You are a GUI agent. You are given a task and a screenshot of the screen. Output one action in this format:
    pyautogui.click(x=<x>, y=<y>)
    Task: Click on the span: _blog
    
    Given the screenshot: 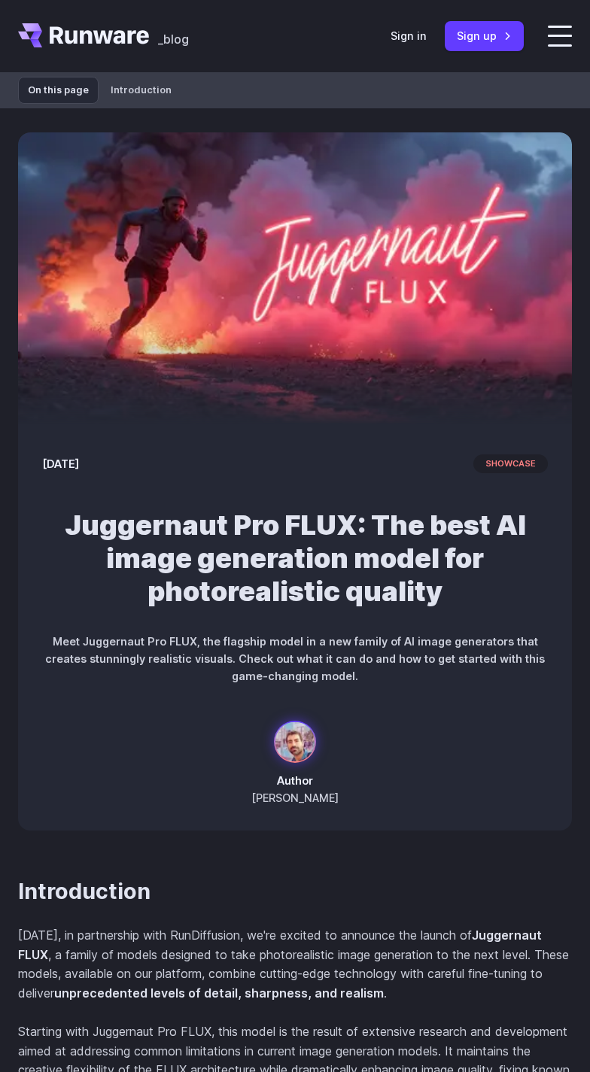 What is the action you would take?
    pyautogui.click(x=173, y=39)
    